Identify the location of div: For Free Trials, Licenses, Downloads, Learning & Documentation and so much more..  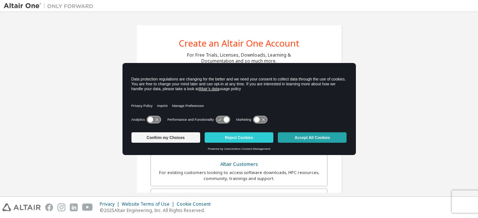
(239, 58).